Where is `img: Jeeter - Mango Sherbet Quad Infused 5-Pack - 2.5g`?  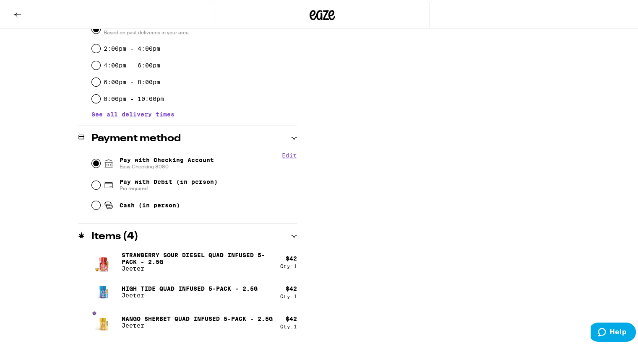
img: Jeeter - Mango Sherbet Quad Infused 5-Pack - 2.5g is located at coordinates (103, 321).